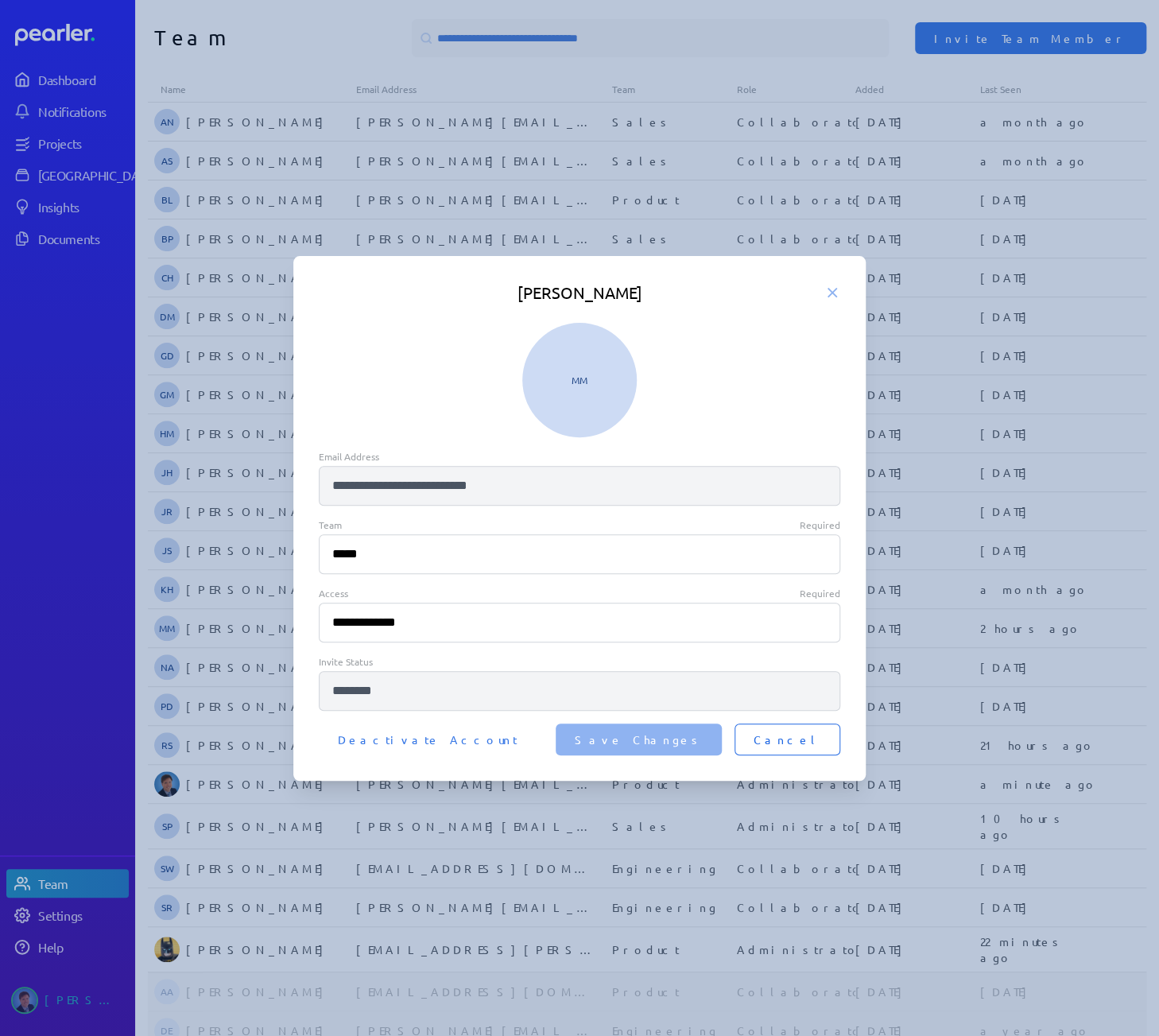 The height and width of the screenshot is (1036, 1159). Describe the element at coordinates (428, 739) in the screenshot. I see `span: Deactivate Account` at that location.